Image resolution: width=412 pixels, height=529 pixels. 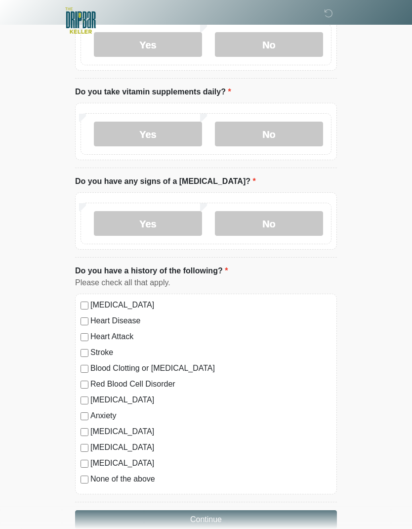 I want to click on label: None of the above, so click(x=211, y=479).